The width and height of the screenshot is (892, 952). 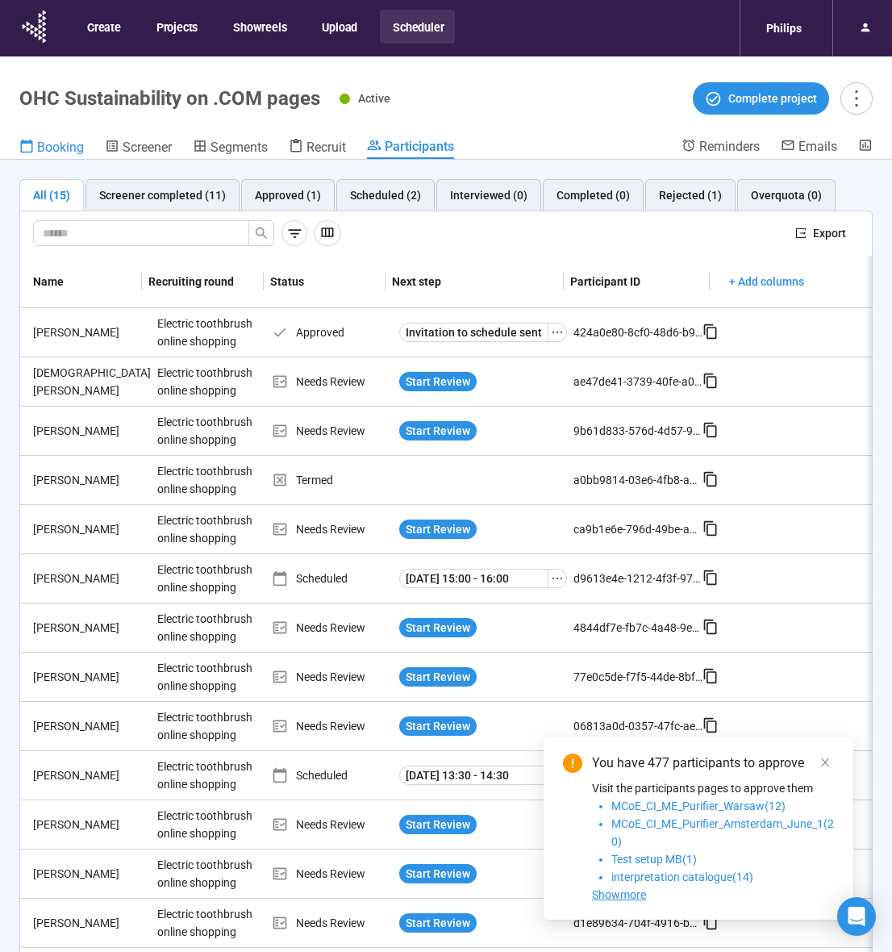 I want to click on th: Status, so click(x=324, y=282).